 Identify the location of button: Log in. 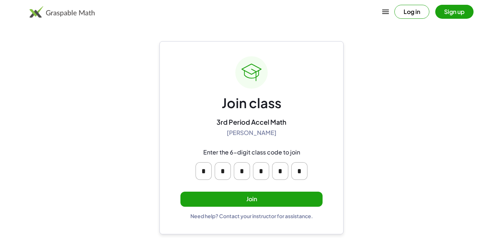
(411, 12).